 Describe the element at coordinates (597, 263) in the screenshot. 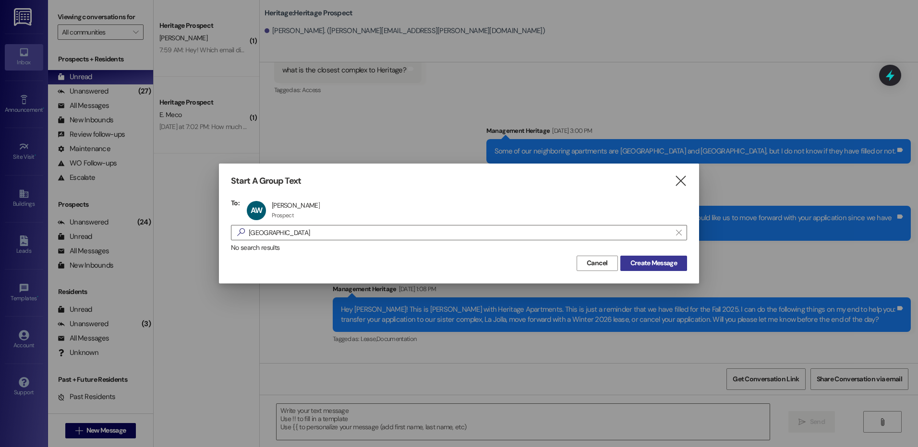

I see `span: Cancel` at that location.